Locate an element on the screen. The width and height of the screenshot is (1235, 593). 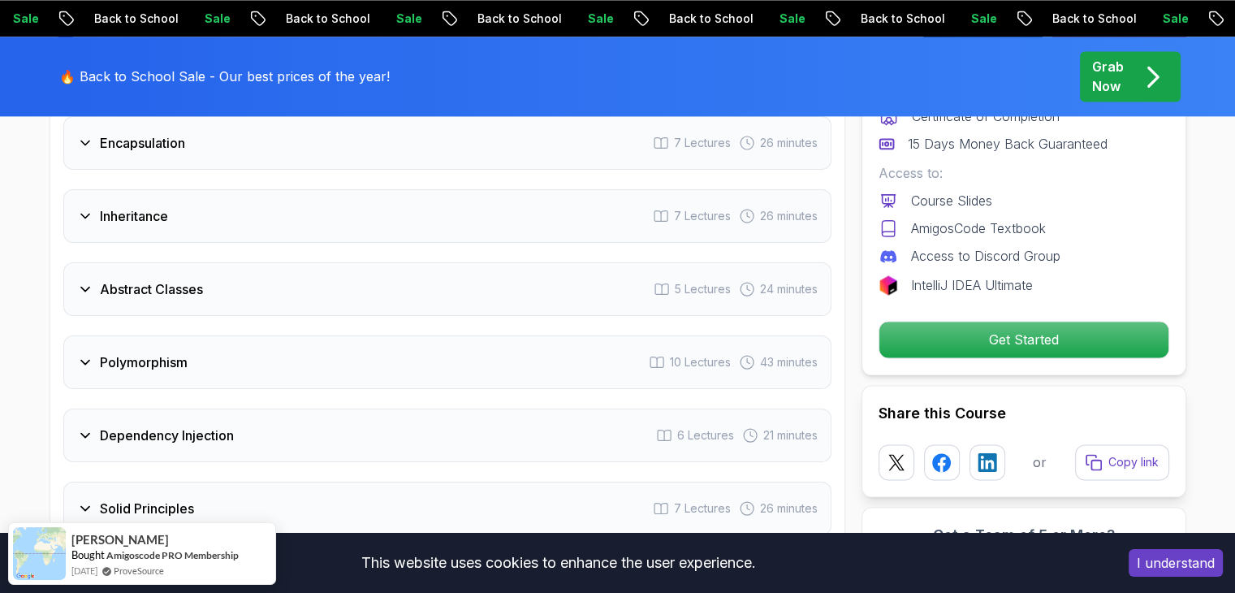
p: Access to Discord Group is located at coordinates (986, 256).